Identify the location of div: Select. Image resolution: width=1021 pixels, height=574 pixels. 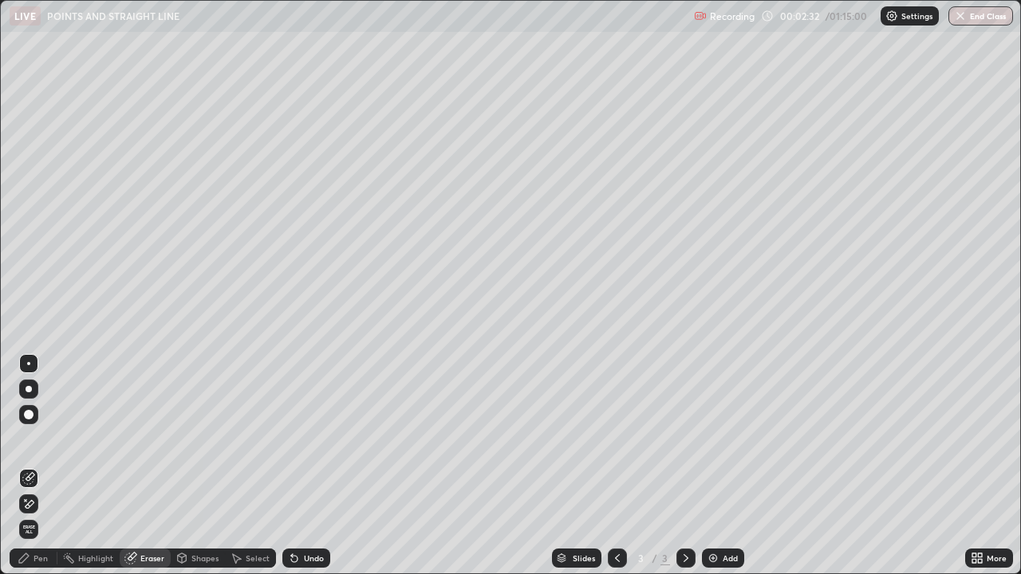
(258, 558).